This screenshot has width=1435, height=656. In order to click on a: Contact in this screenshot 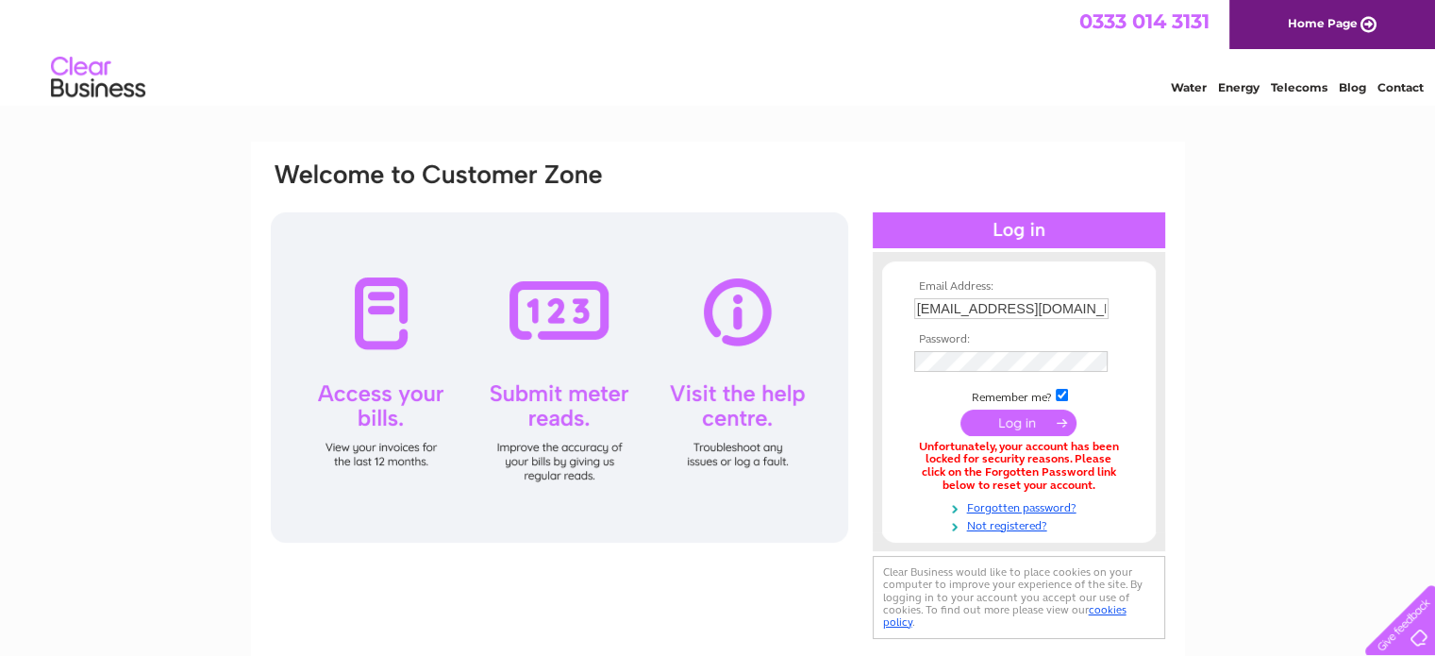, I will do `click(1400, 87)`.